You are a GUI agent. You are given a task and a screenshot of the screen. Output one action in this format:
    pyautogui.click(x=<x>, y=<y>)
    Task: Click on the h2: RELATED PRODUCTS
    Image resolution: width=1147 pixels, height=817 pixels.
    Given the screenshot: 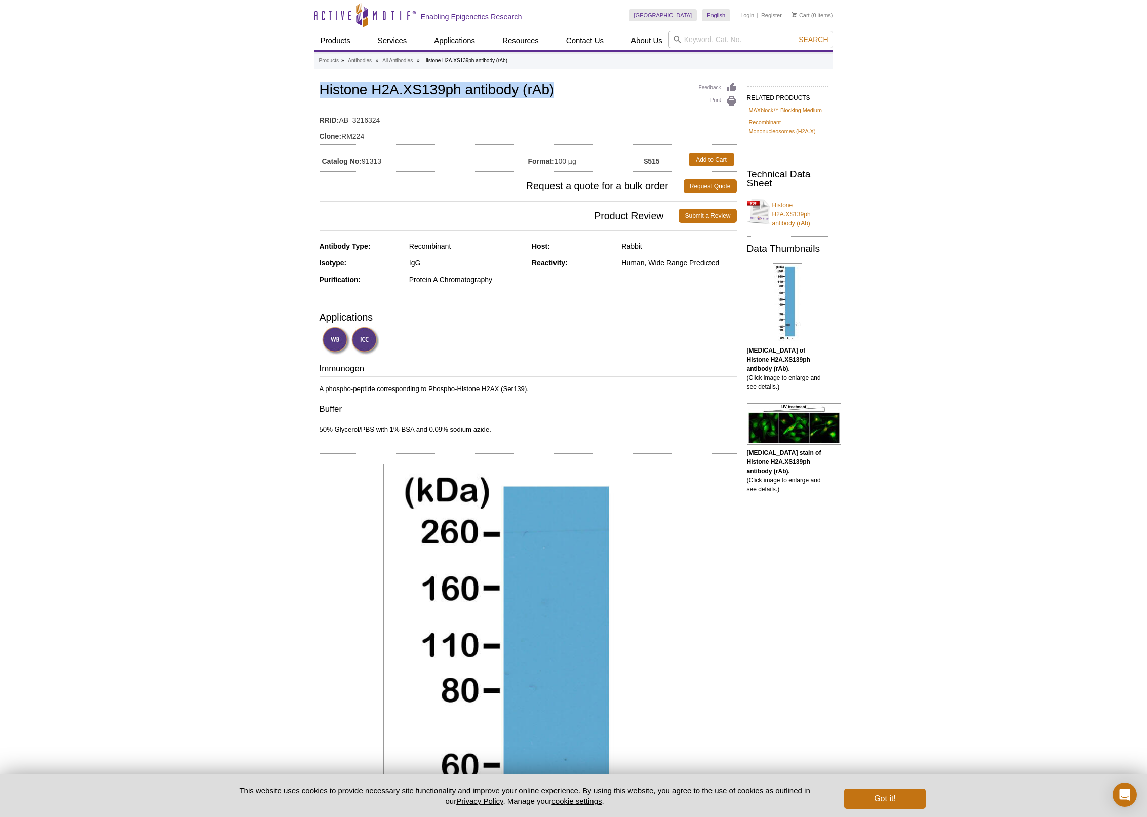 What is the action you would take?
    pyautogui.click(x=787, y=95)
    